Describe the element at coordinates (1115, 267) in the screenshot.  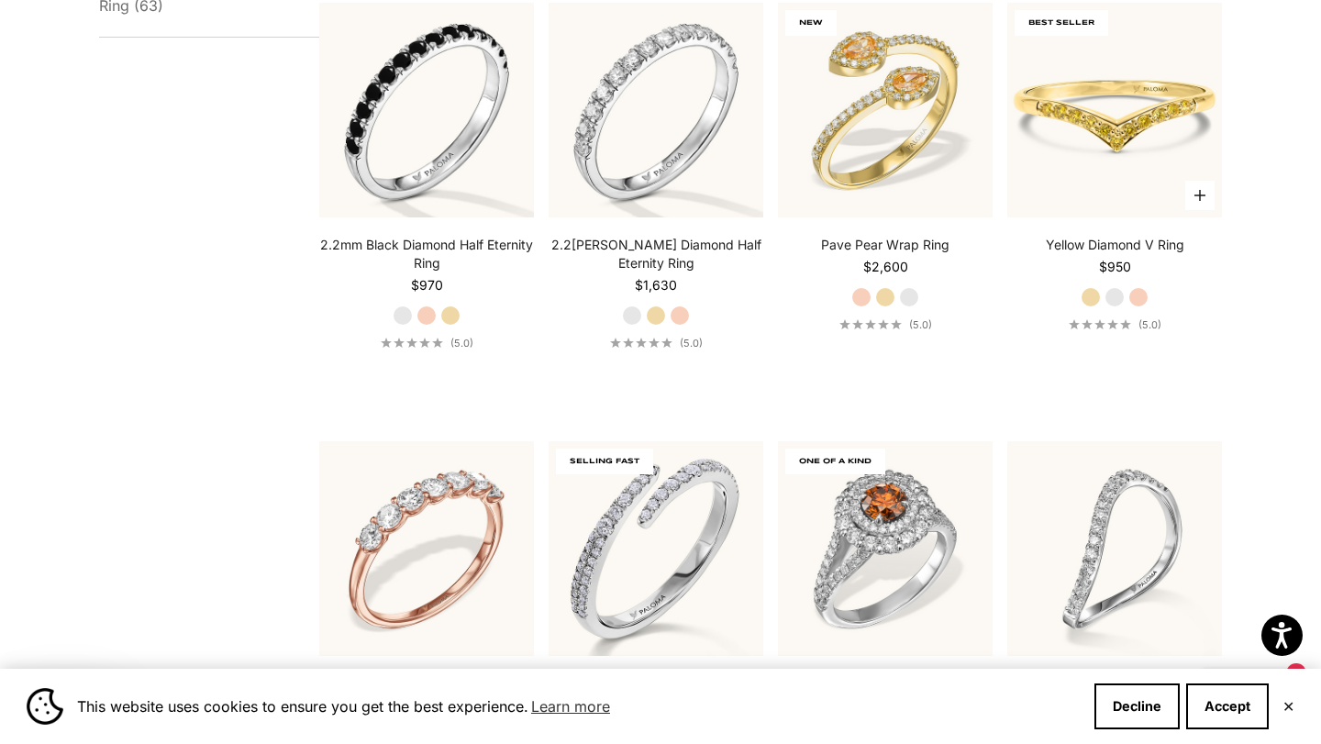
I see `sale-price: $950` at that location.